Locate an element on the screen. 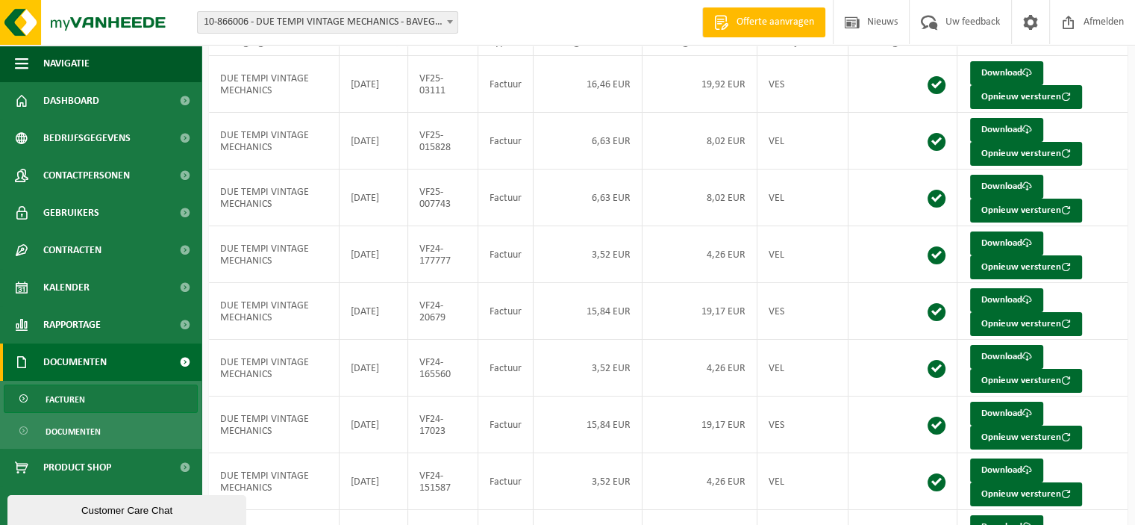  a: Offerte aanvragen is located at coordinates (763, 22).